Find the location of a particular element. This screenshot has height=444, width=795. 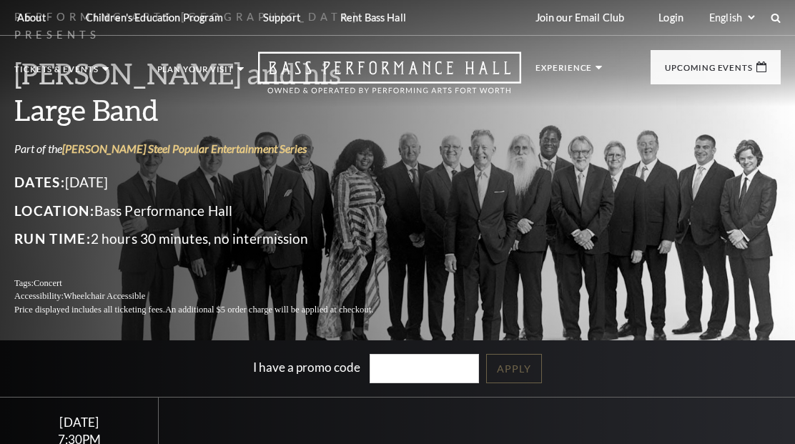

span: An additional $5 order charge will be applied at checkout. is located at coordinates (269, 310).